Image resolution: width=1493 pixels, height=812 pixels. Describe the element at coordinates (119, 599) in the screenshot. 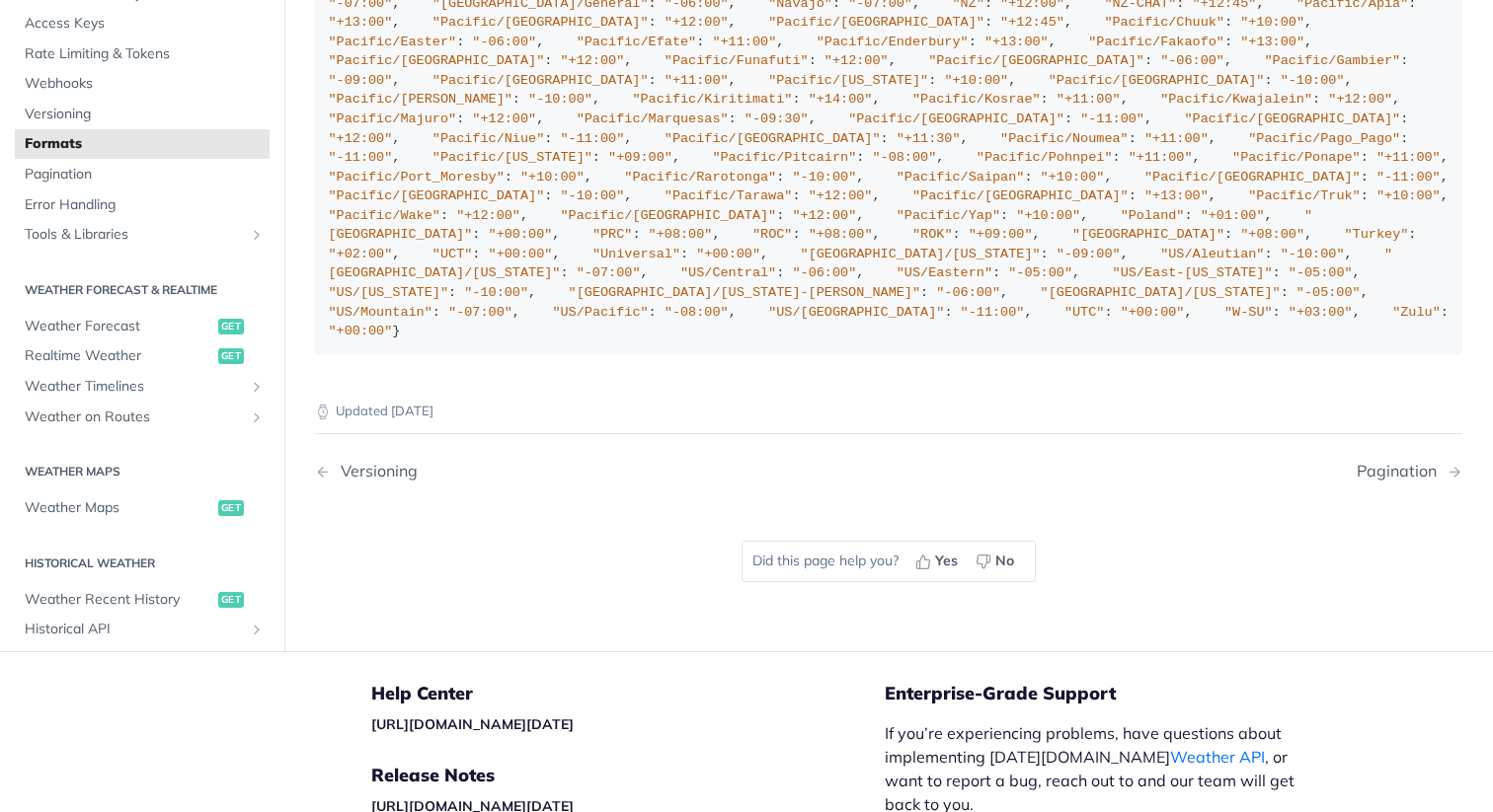

I see `span: Weather Recent History` at that location.